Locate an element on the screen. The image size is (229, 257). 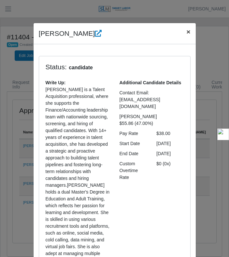
div: End Date is located at coordinates (133, 154).